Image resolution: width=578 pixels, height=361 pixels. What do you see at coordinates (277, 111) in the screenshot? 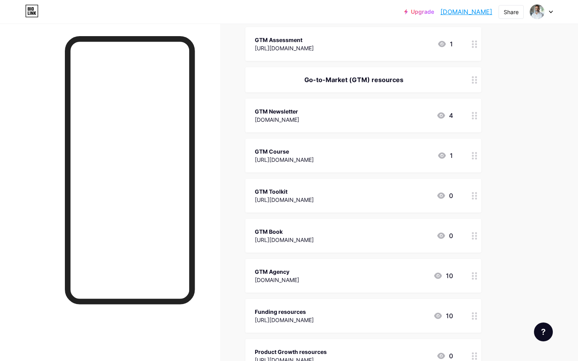
I see `div: GTM Newsletter` at bounding box center [277, 111].